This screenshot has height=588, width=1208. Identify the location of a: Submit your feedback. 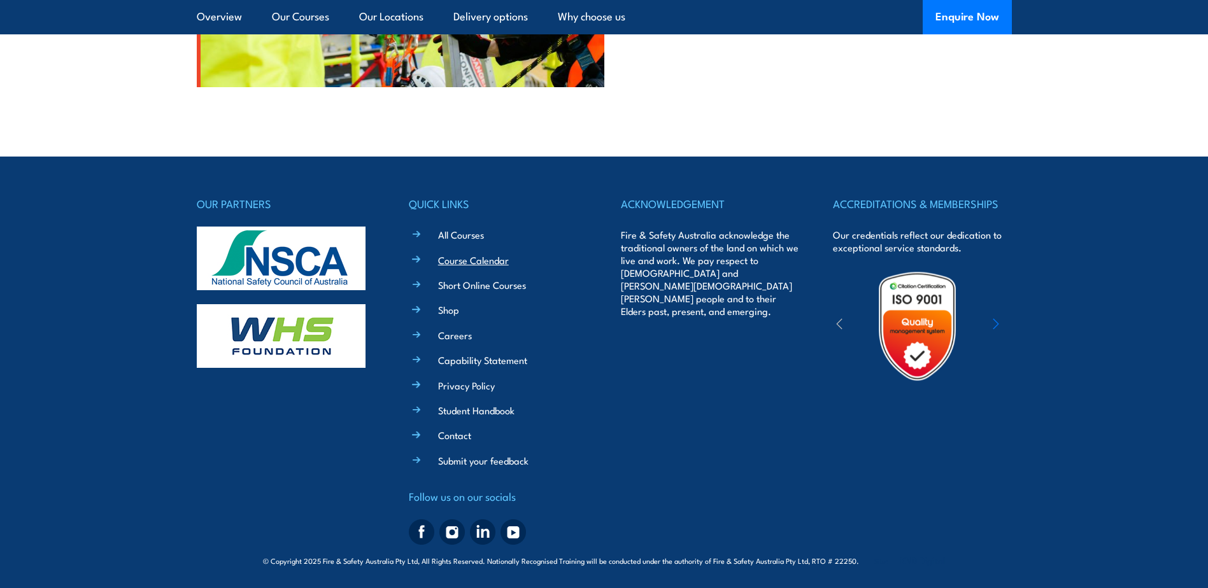
(483, 460).